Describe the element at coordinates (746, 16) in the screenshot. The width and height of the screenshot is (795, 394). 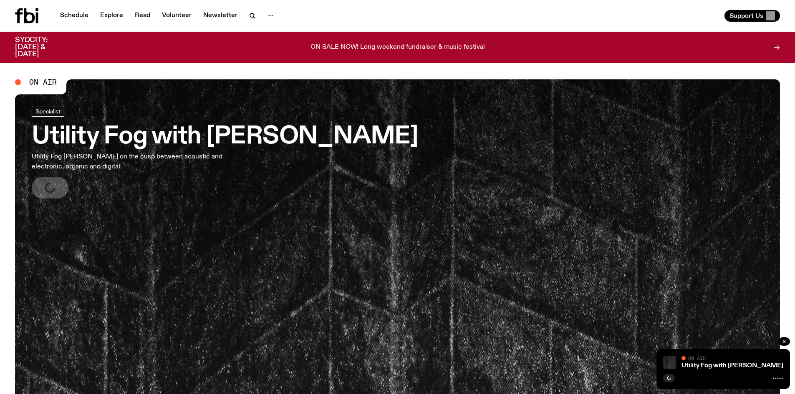
I see `span: Support Us` at that location.